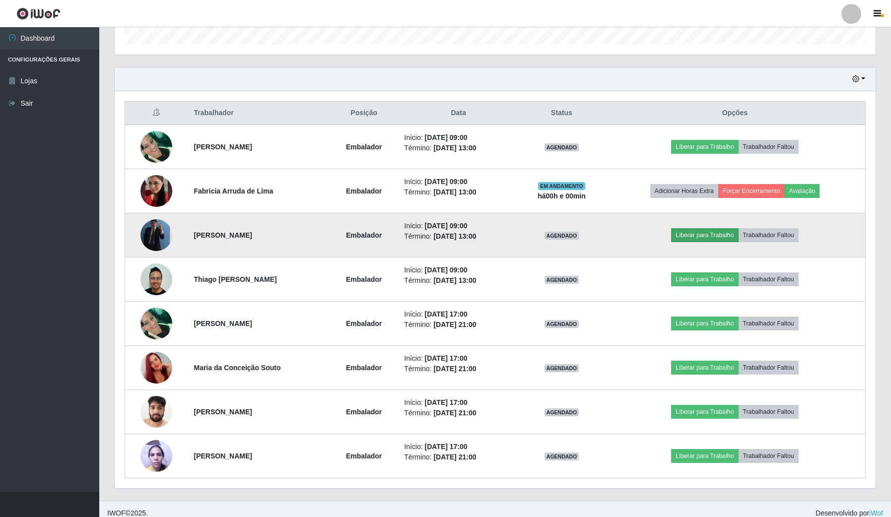 This screenshot has height=517, width=891. Describe the element at coordinates (802, 191) in the screenshot. I see `button: Avaliação` at that location.